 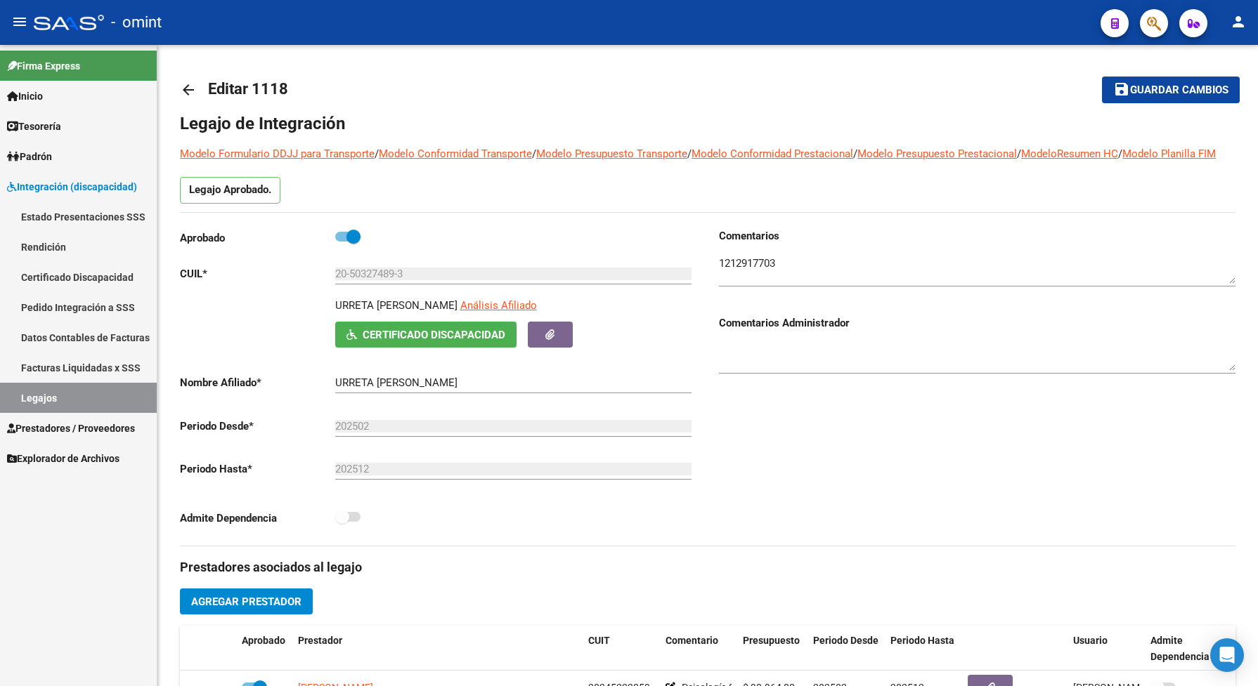 What do you see at coordinates (1183, 649) in the screenshot?
I see `datatable-header-cell: Admite Dependencia` at bounding box center [1183, 649].